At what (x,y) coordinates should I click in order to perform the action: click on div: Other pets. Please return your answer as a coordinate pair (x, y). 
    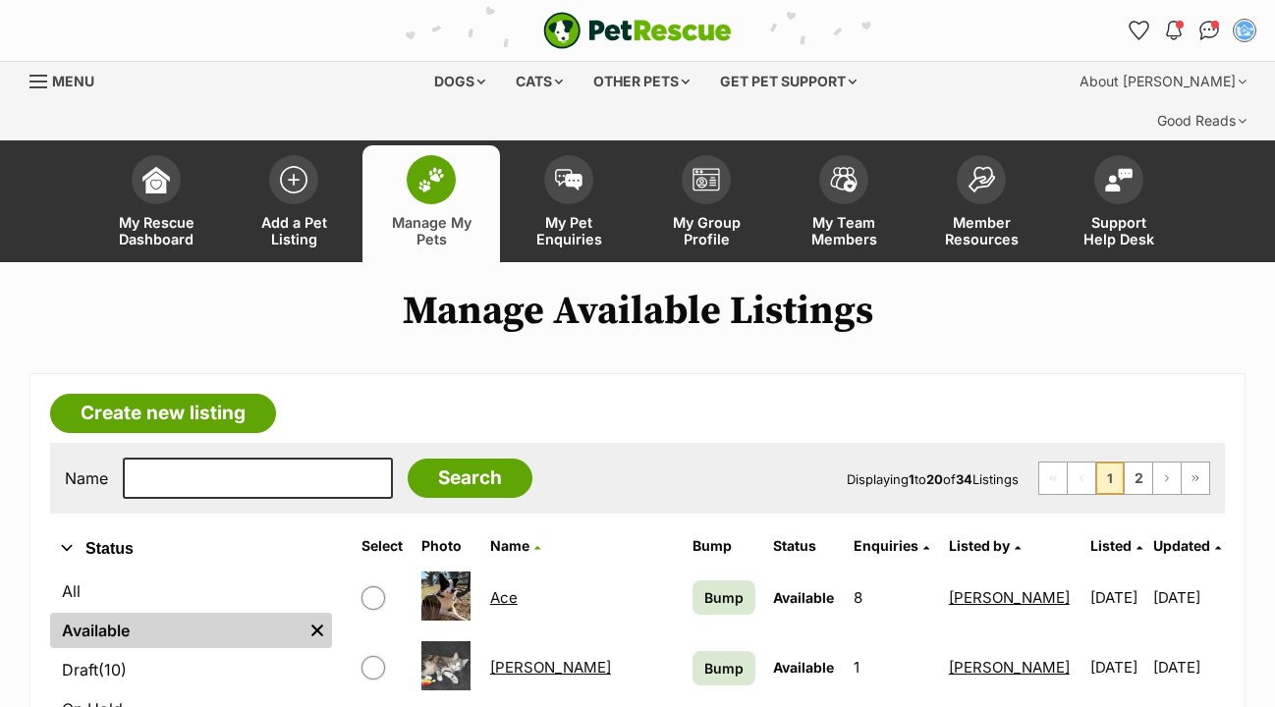
    Looking at the image, I should click on (641, 82).